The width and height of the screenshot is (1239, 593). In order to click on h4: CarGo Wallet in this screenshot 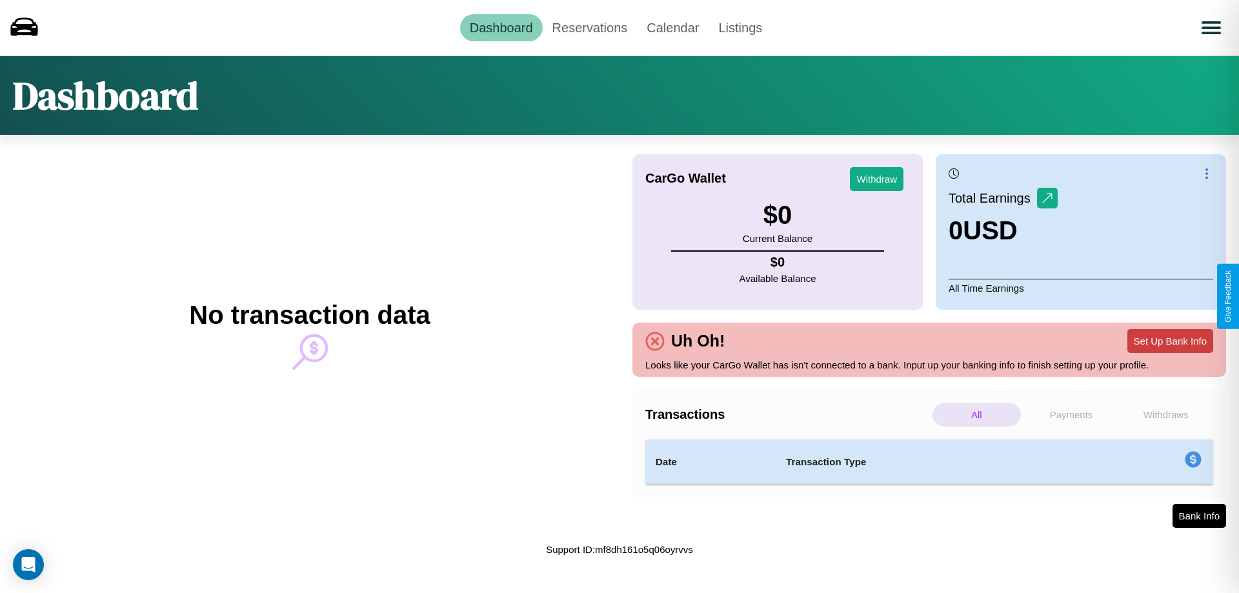, I will do `click(685, 178)`.